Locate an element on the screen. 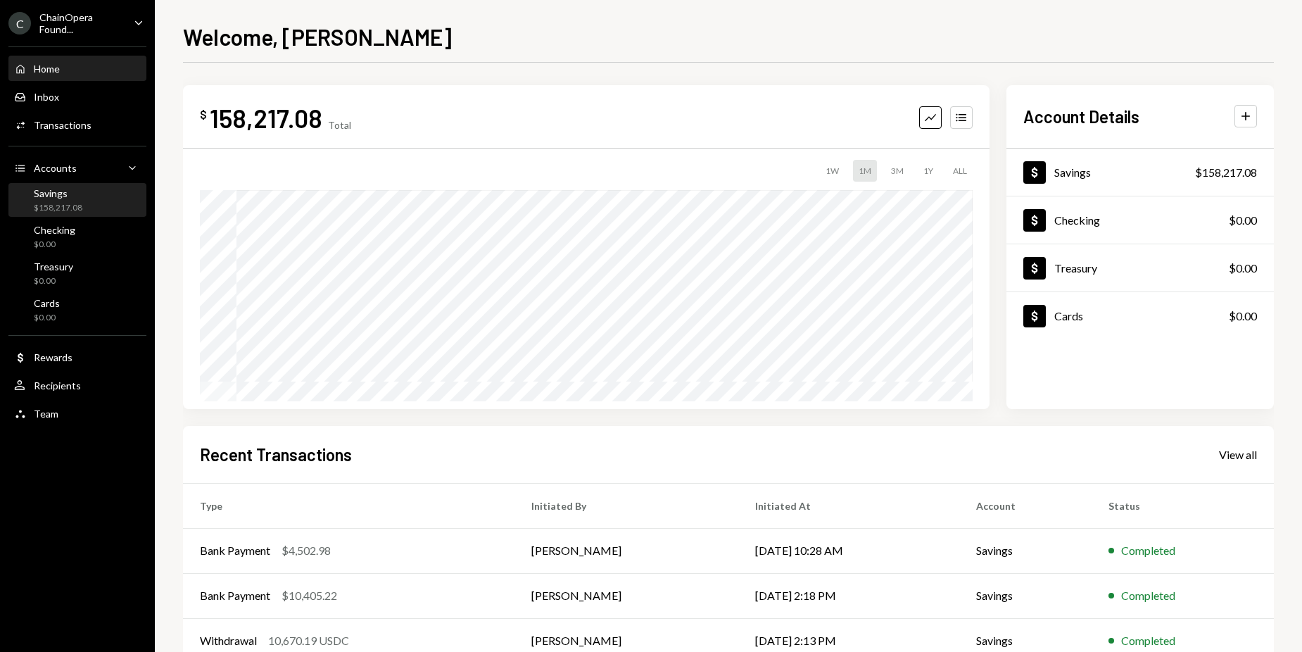  div: 3M is located at coordinates (898, 170).